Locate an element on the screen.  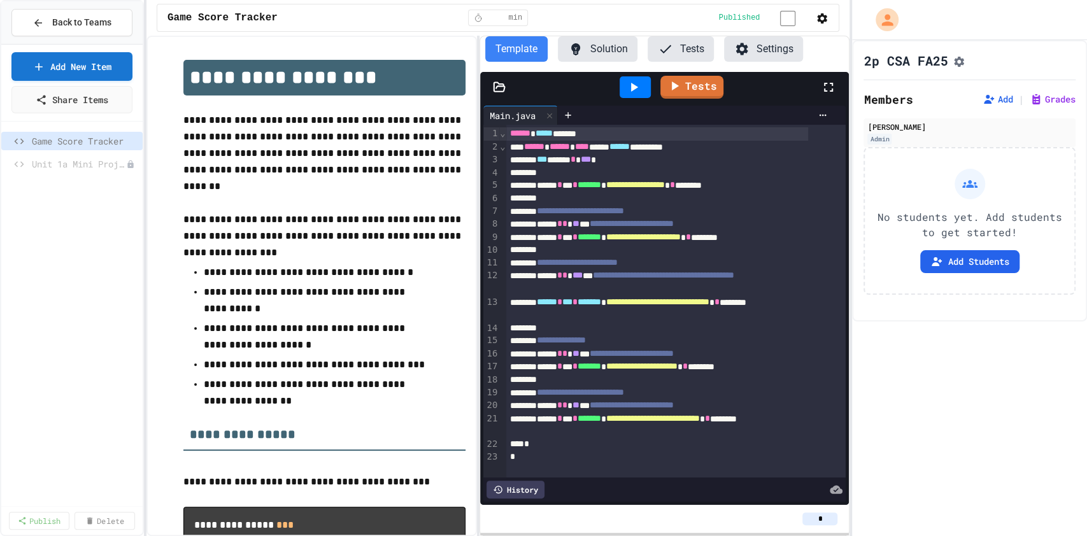
div: 18 is located at coordinates (491, 380).